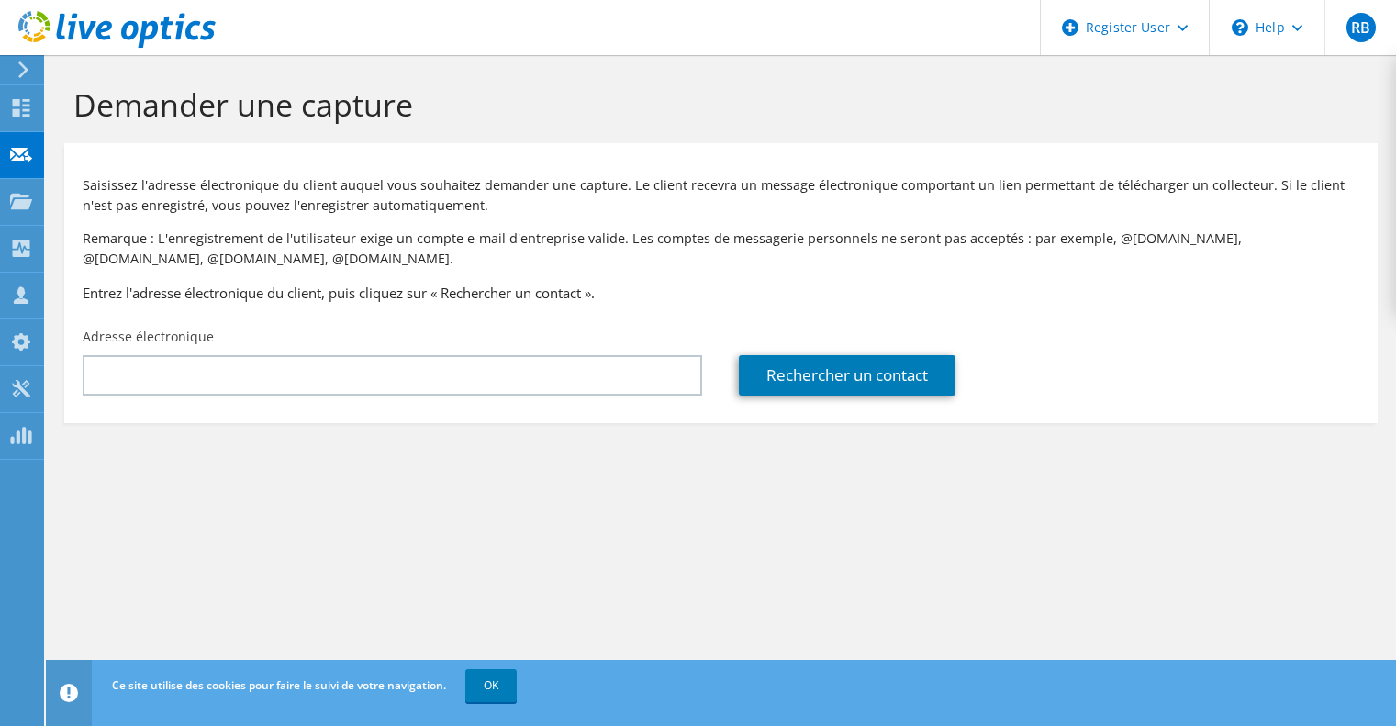 The image size is (1396, 726). Describe the element at coordinates (279, 685) in the screenshot. I see `span: Ce site utilise des cookies pour faire le suivi de votre navigation.` at that location.